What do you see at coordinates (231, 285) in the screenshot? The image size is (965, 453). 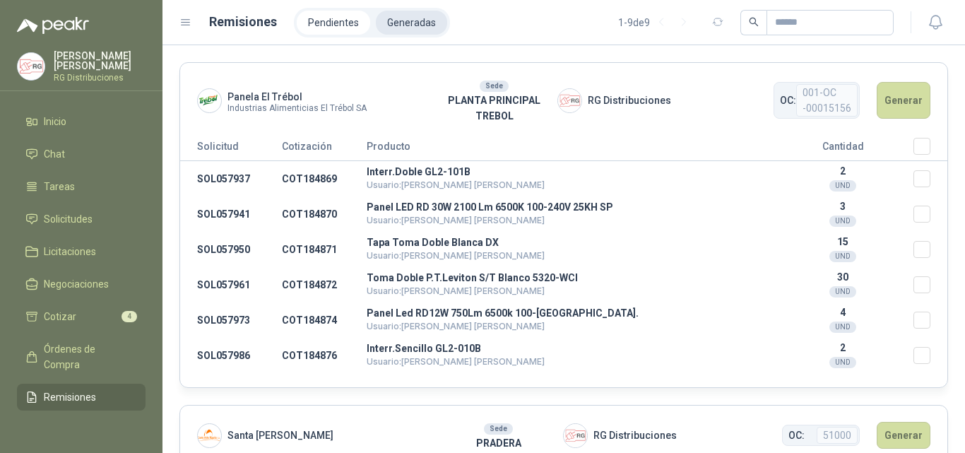 I see `td: SOL057961` at bounding box center [231, 285].